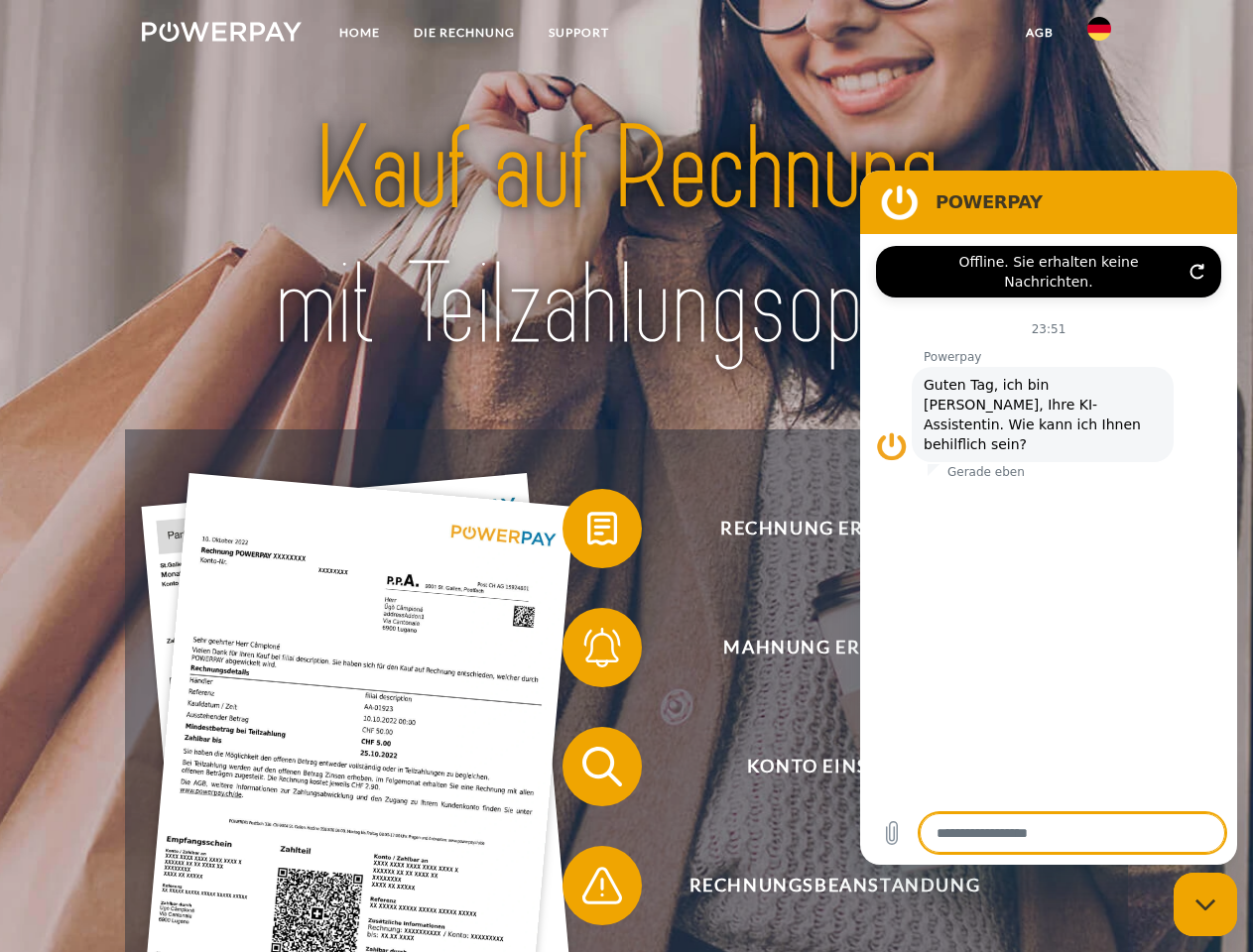 This screenshot has width=1253, height=952. What do you see at coordinates (126, 301) in the screenshot?
I see `p: Gerade eben` at bounding box center [126, 301].